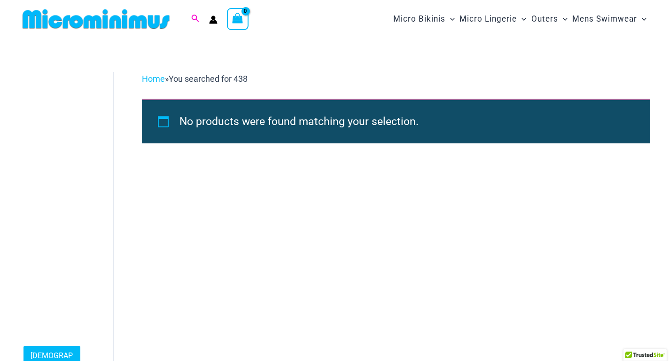 The width and height of the screenshot is (669, 361). Describe the element at coordinates (519, 19) in the screenshot. I see `nav: Site Navigation` at that location.